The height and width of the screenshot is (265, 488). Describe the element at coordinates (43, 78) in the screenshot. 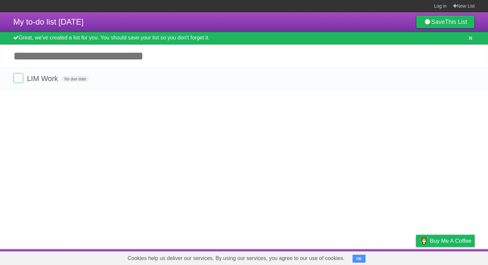

I see `span: LIM Work` at that location.